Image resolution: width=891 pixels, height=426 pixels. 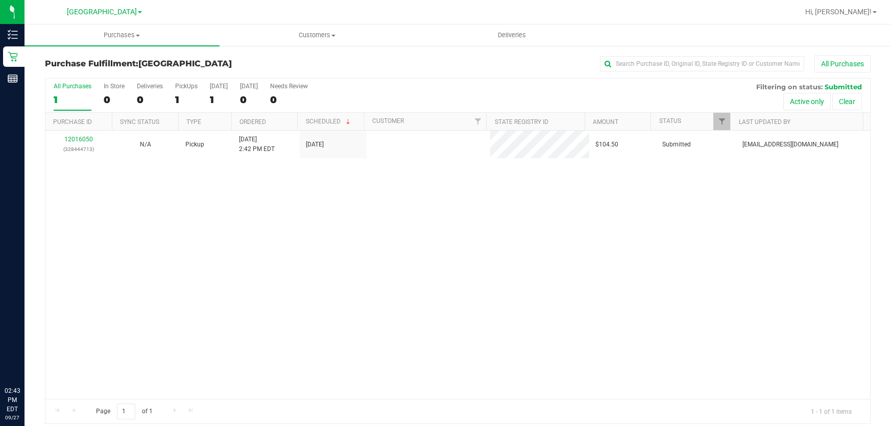 What do you see at coordinates (124, 411) in the screenshot?
I see `span: Page of 1` at bounding box center [124, 411].